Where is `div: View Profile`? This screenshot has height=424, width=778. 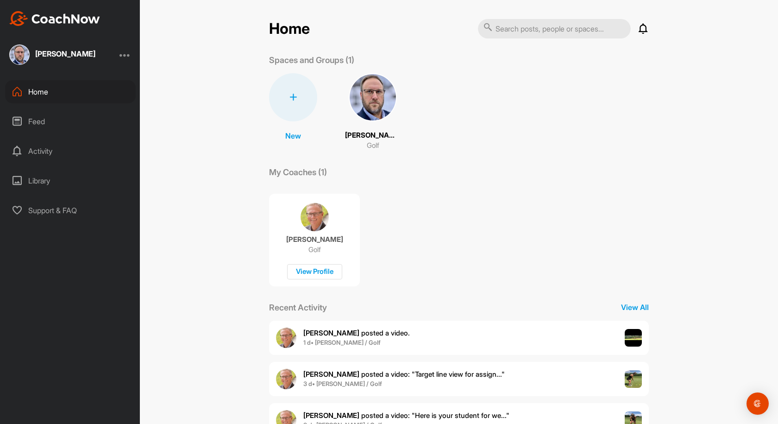 div: View Profile is located at coordinates (314, 271).